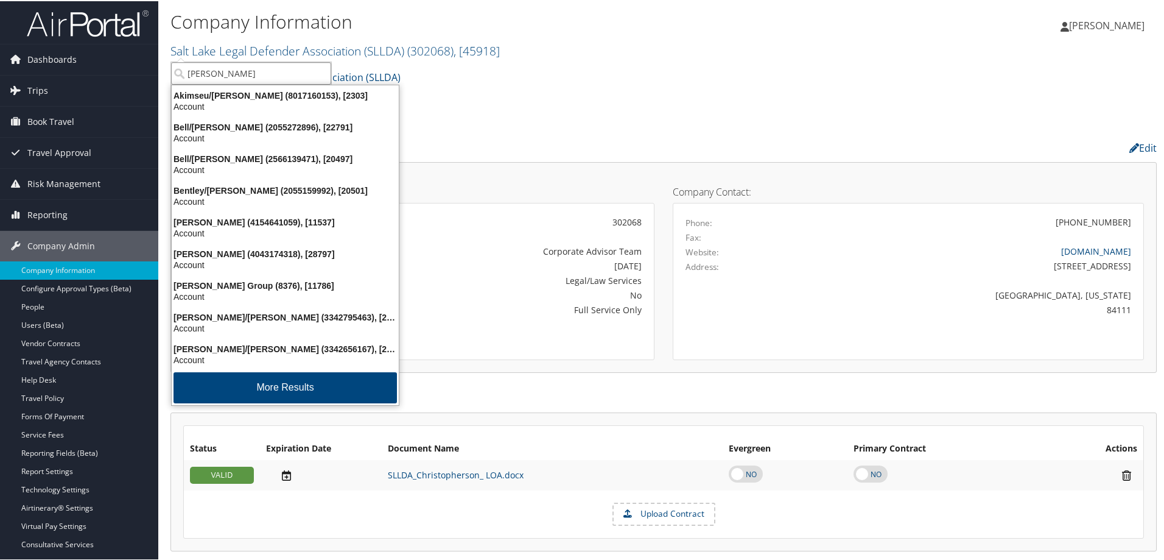  I want to click on span: Book Travel, so click(51, 121).